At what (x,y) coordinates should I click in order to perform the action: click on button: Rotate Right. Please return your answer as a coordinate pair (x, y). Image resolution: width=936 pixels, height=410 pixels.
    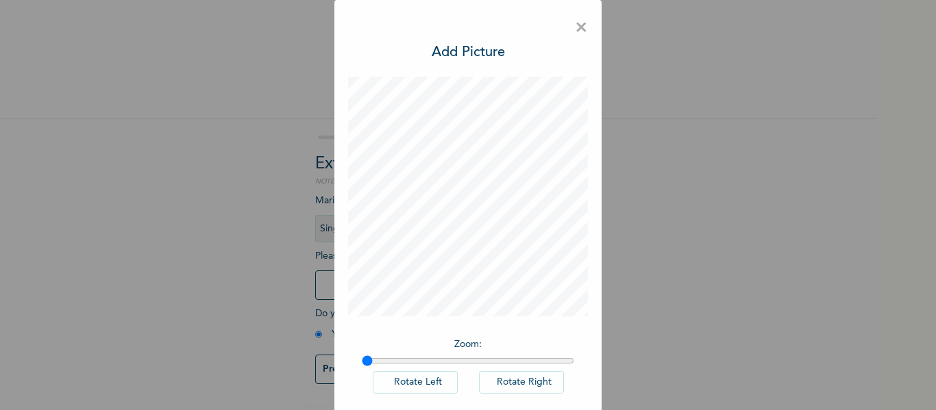
    Looking at the image, I should click on (521, 382).